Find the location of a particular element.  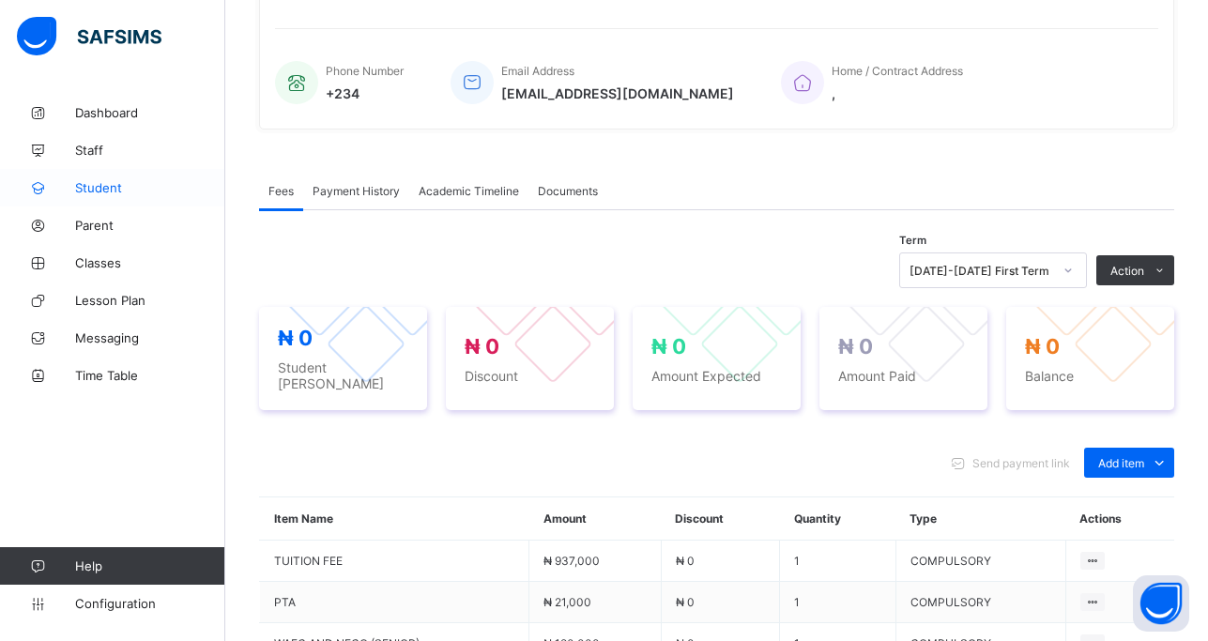

span: ₦ 937,000 is located at coordinates (572, 560).